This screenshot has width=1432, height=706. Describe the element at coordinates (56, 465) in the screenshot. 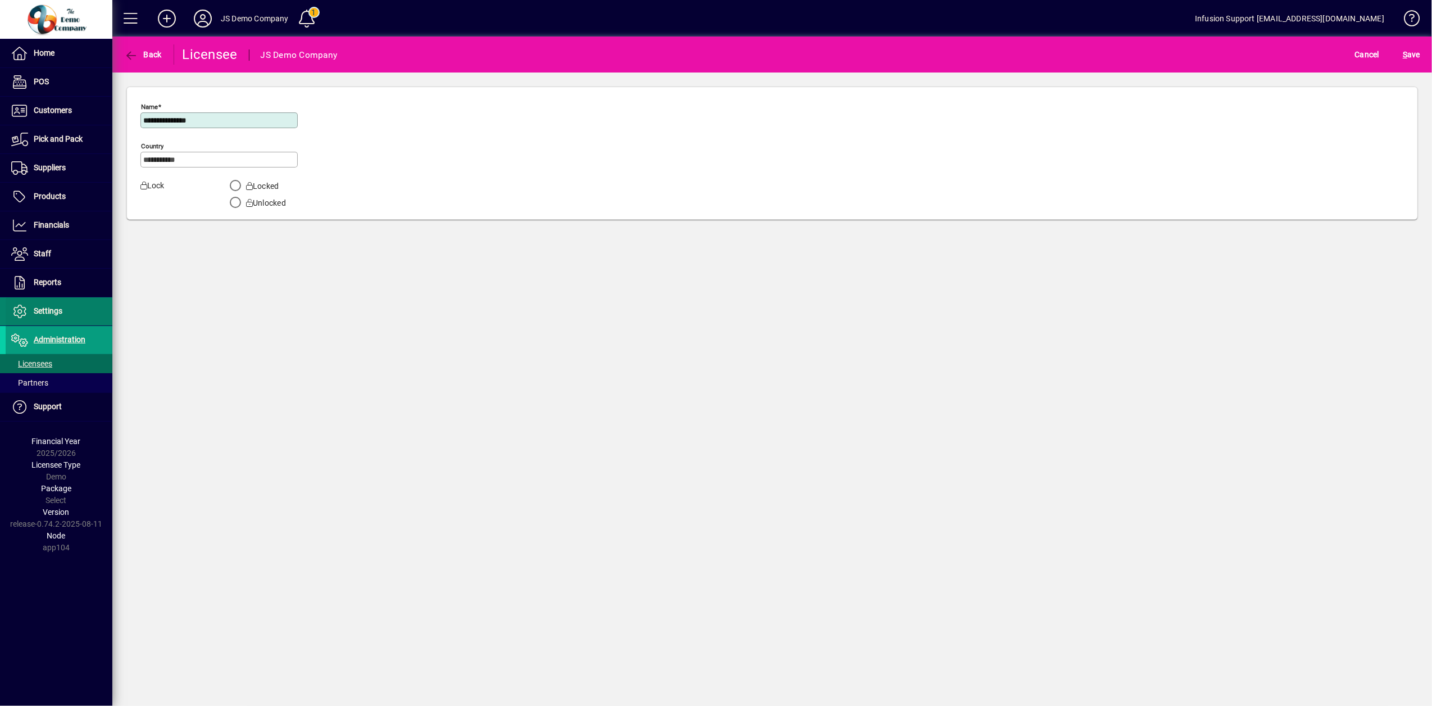

I see `span: Licensee Type` at that location.